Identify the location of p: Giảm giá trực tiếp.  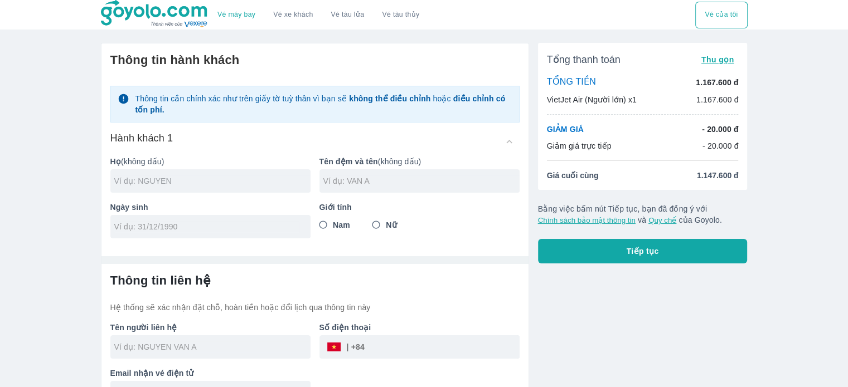
(579, 146).